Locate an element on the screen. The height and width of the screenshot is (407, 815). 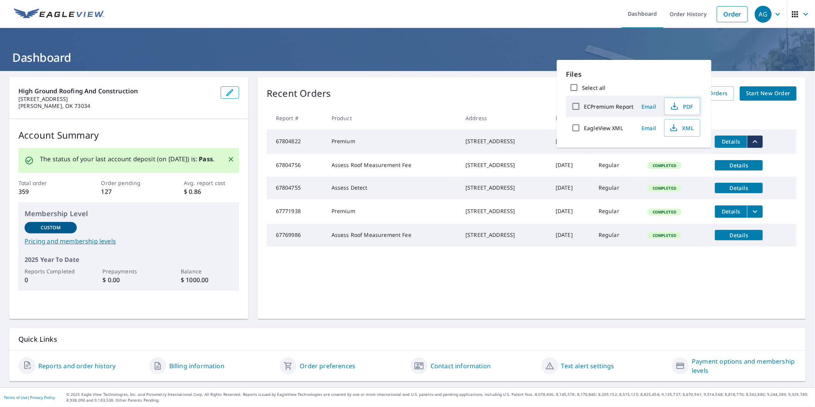
p: Total order is located at coordinates (46, 183).